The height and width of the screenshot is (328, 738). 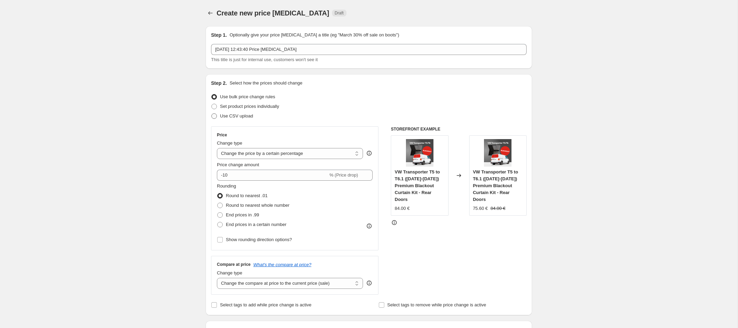 What do you see at coordinates (264, 59) in the screenshot?
I see `span: This title is just for internal use, customers won't see it` at bounding box center [264, 59].